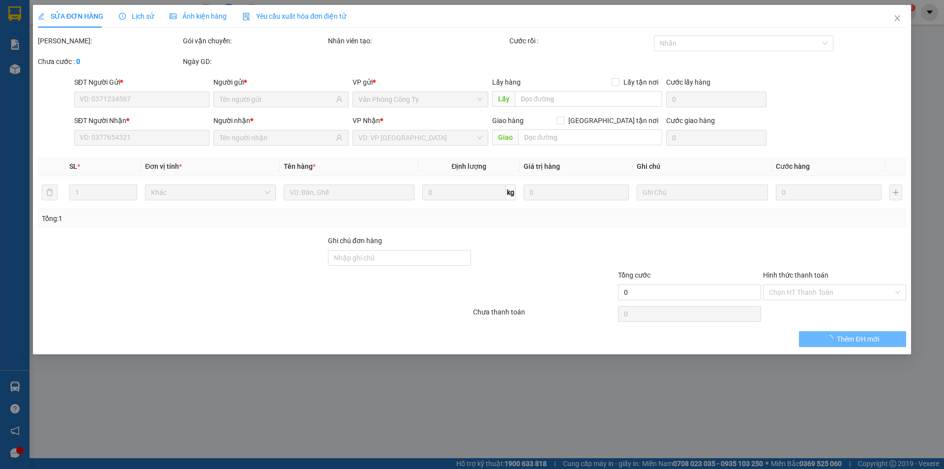 The height and width of the screenshot is (469, 944). What do you see at coordinates (469, 166) in the screenshot?
I see `span: Định lượng` at bounding box center [469, 166].